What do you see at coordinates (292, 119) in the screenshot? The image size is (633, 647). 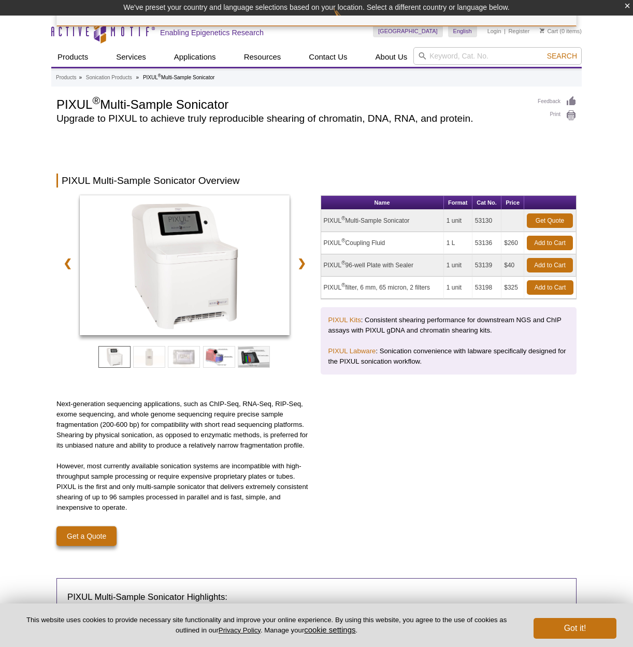 I see `h2: Upgrade to PIXUL to achieve truly reproducible shearing of chromatin, DNA, RNA, and protein.` at bounding box center [292, 119].